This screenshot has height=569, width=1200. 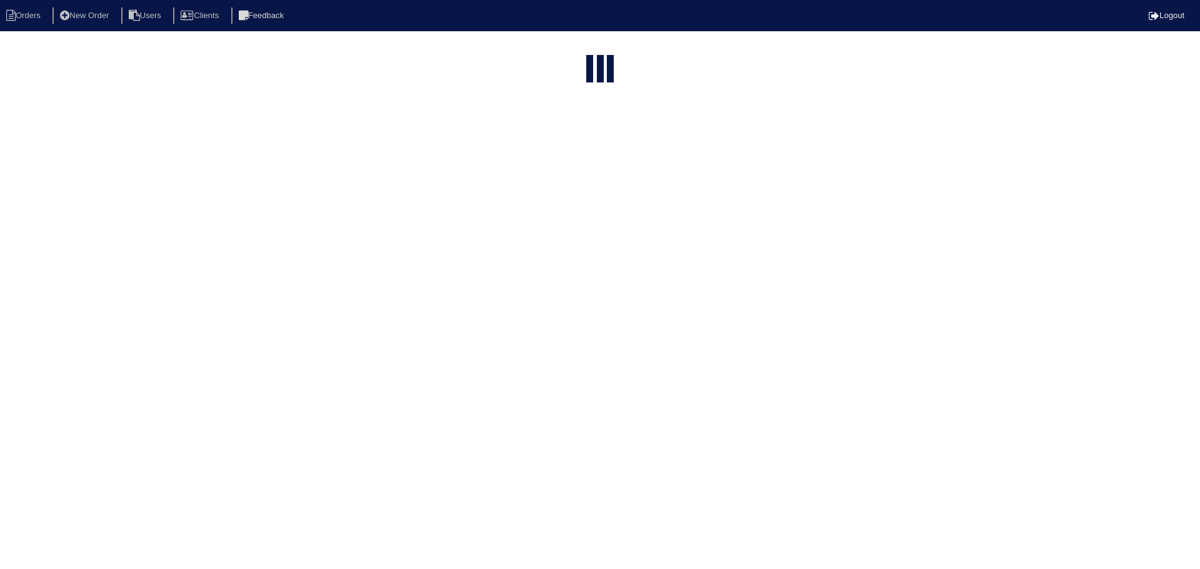 I want to click on li: New Order, so click(x=86, y=16).